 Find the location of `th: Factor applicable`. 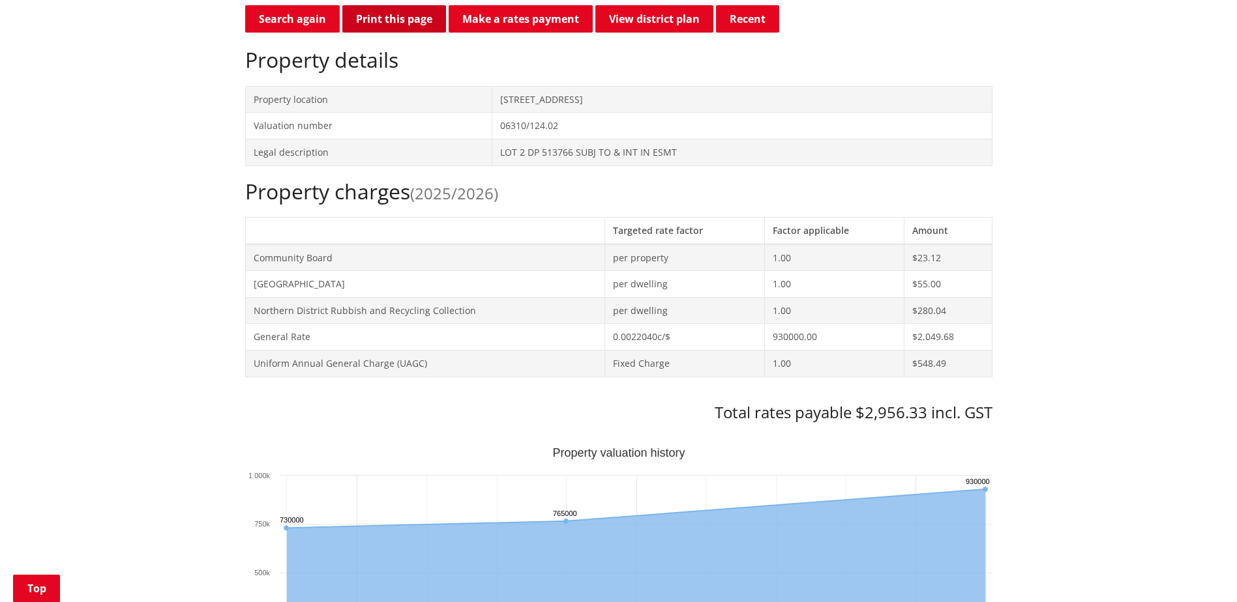

th: Factor applicable is located at coordinates (835, 230).